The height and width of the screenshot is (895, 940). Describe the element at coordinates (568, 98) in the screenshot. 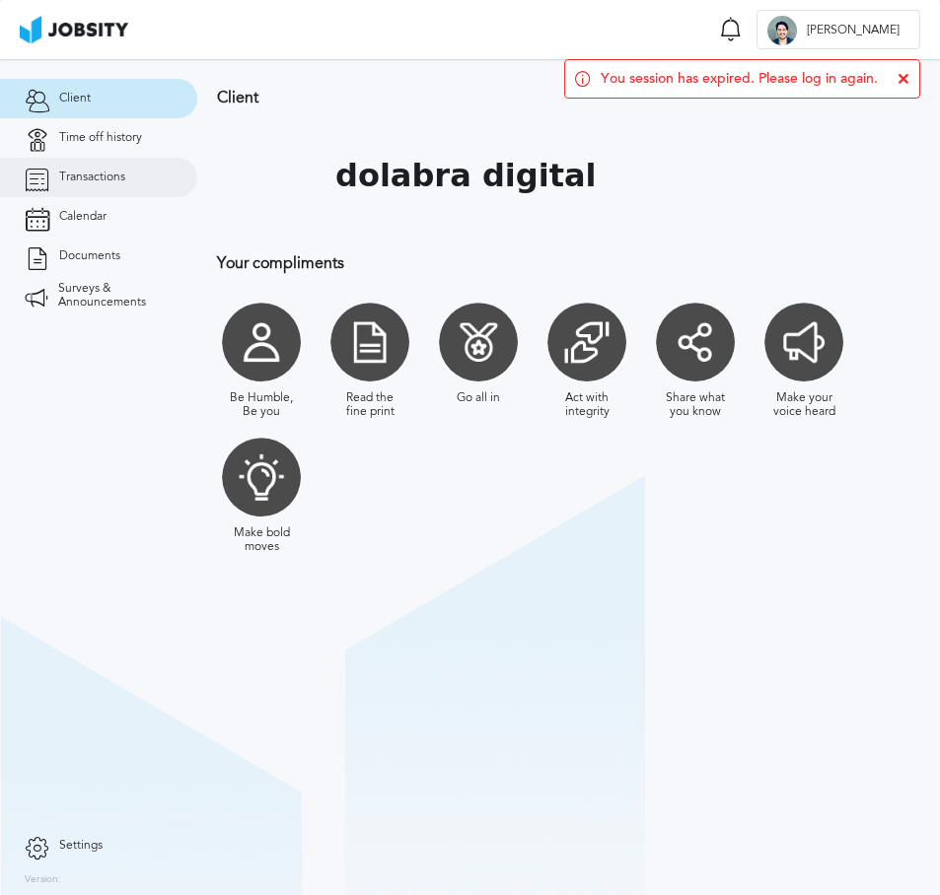

I see `h3: Client` at that location.